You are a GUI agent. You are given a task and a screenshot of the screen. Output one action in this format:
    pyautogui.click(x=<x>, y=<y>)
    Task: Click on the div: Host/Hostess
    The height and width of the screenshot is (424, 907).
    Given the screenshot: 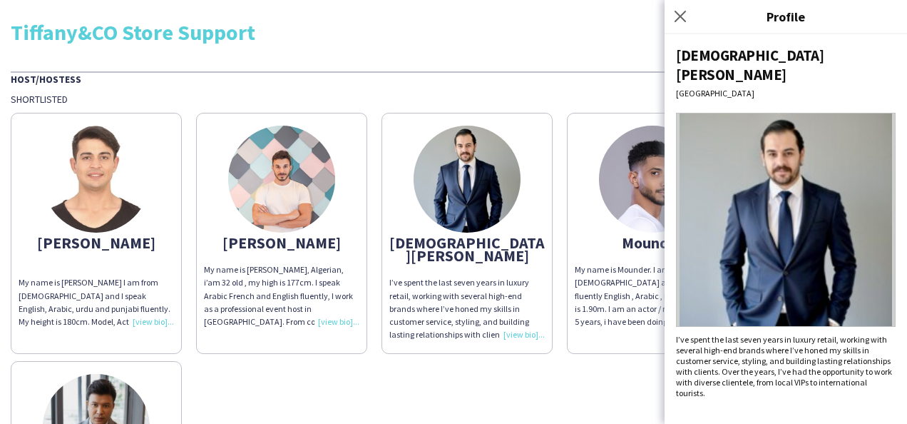 What is the action you would take?
    pyautogui.click(x=453, y=78)
    